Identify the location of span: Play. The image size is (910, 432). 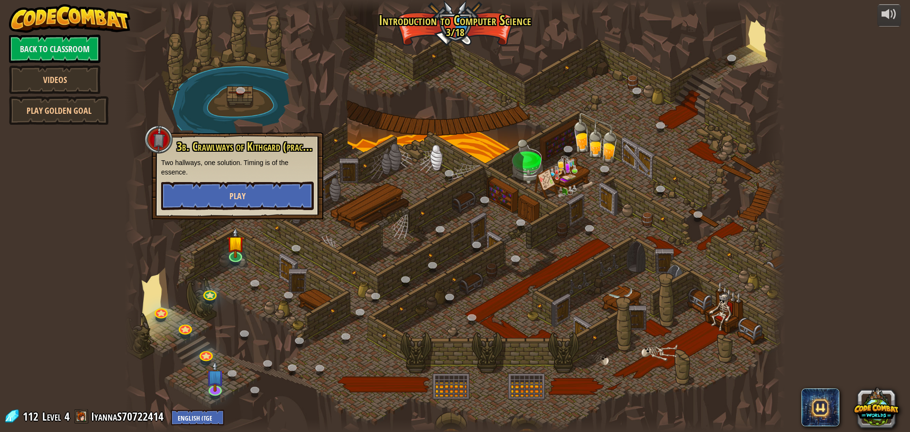
(238, 196).